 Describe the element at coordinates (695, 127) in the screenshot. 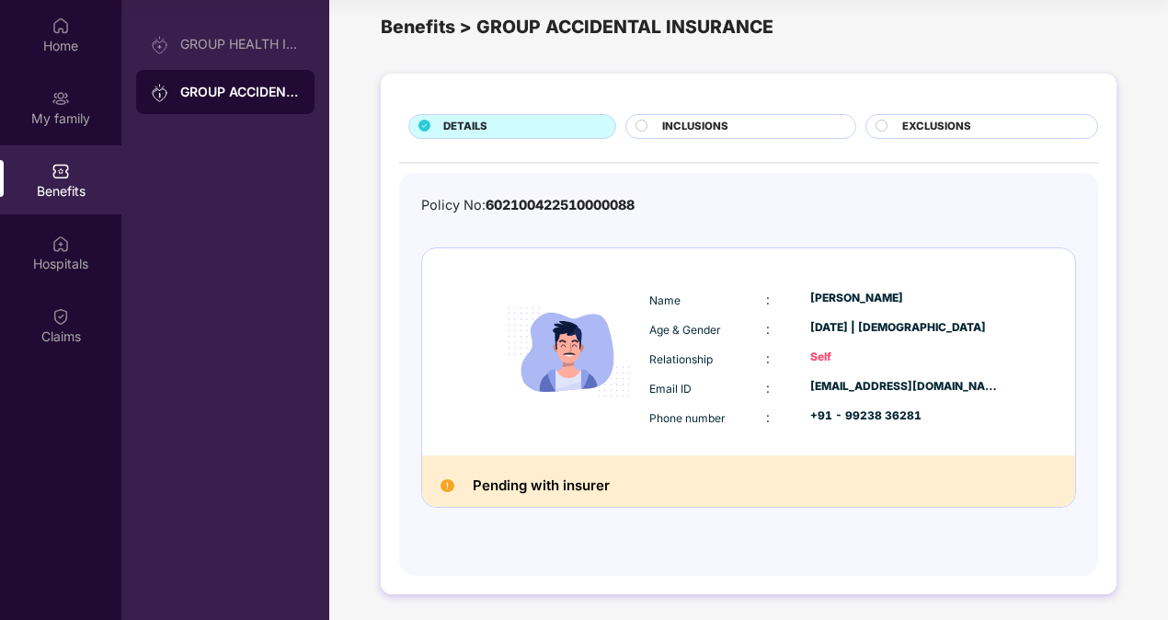

I see `span: INCLUSIONS` at that location.